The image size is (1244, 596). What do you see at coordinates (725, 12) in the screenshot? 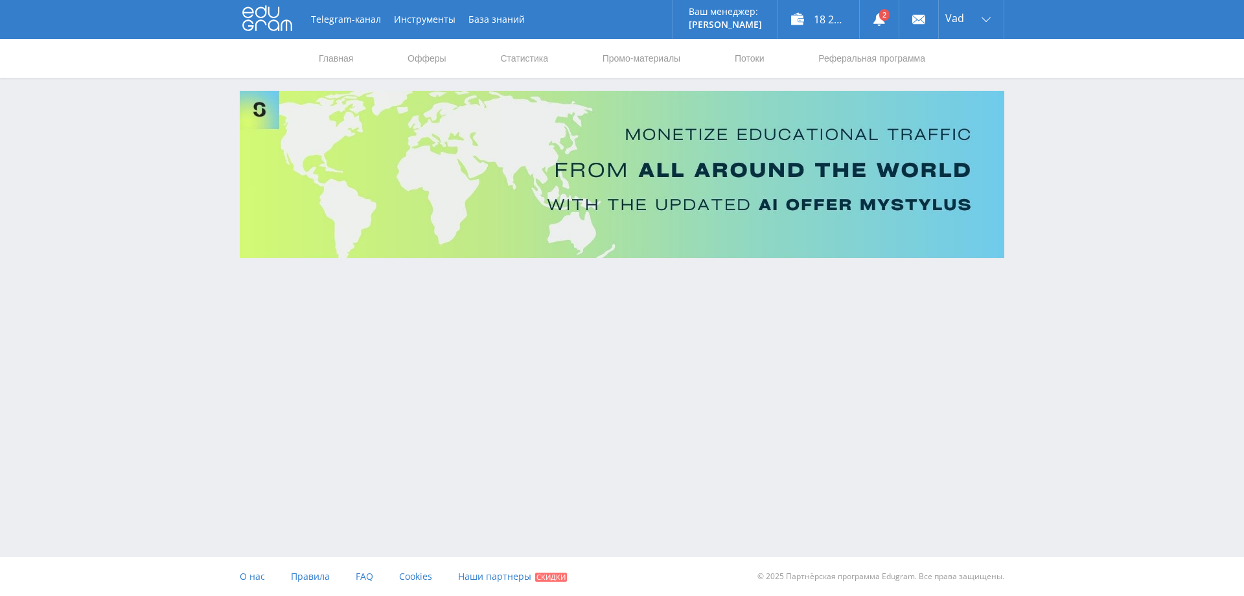
I see `p: Ваш менеджер:` at bounding box center [725, 12].